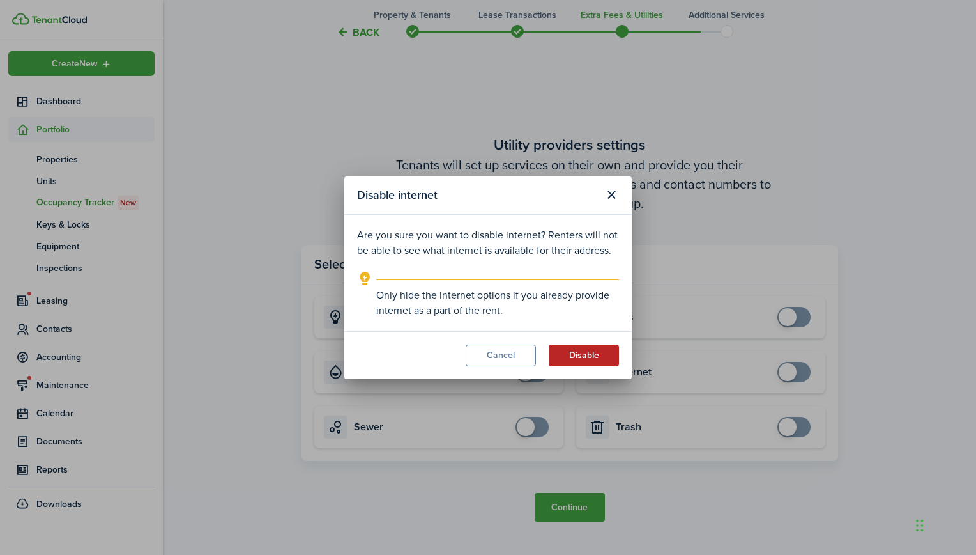 Image resolution: width=976 pixels, height=555 pixels. I want to click on explanation-description: Only hide the internet options if you already provide internet as a part of the rent., so click(498, 303).